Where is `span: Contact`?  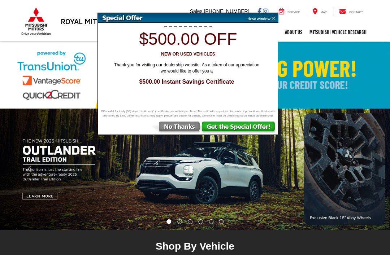
span: Contact is located at coordinates (356, 12).